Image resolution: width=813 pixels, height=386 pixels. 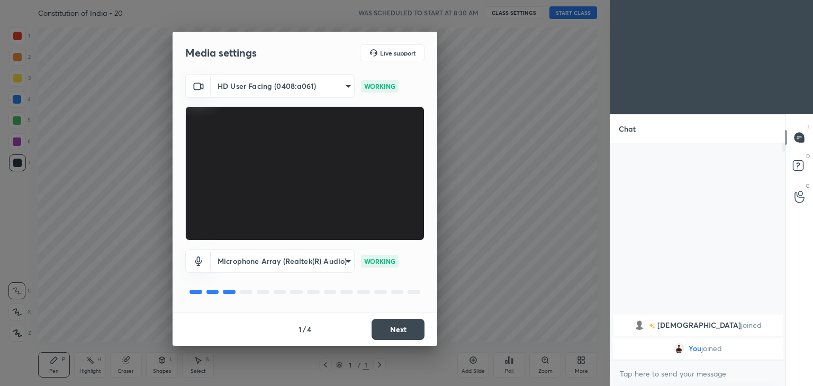 What do you see at coordinates (309, 329) in the screenshot?
I see `h4: 4` at bounding box center [309, 329].